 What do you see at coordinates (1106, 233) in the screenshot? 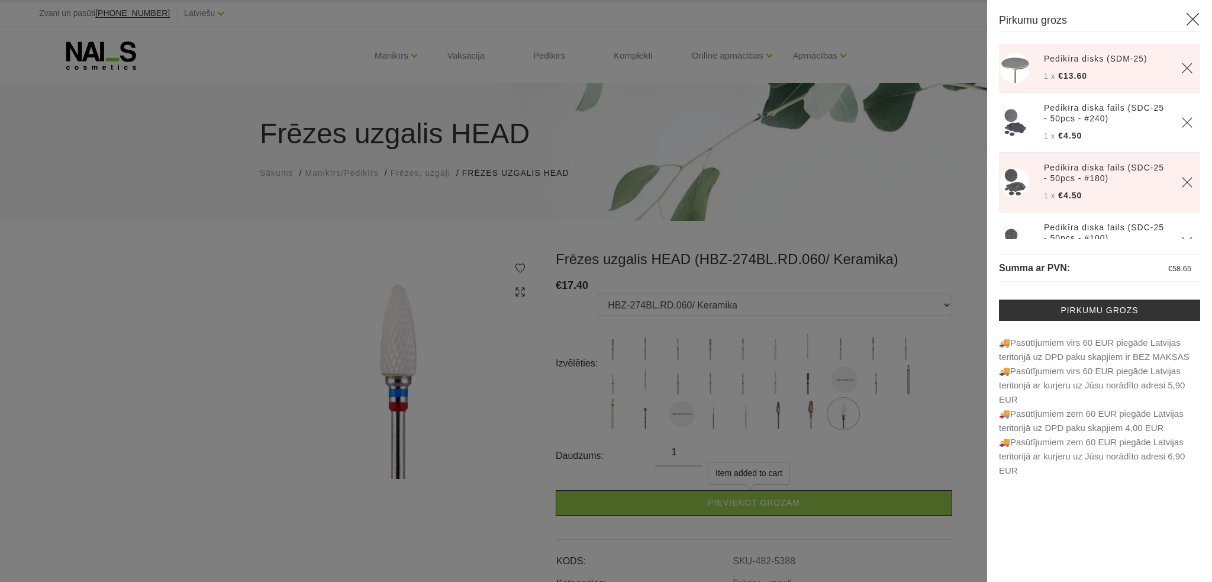
I see `a: Pedikīra diska fails (SDC-25 - 50pcs - #100)` at bounding box center [1106, 233].